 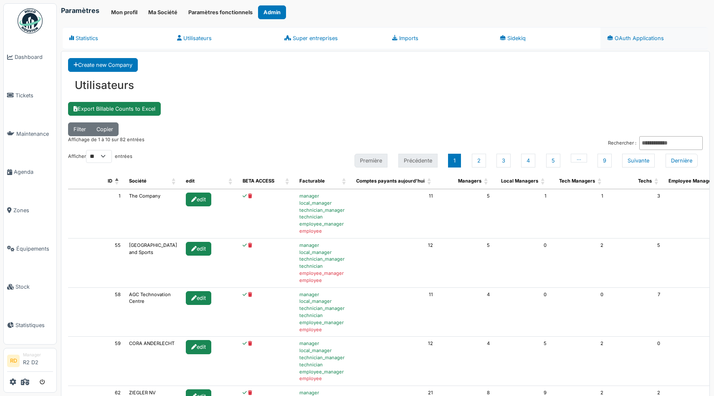 I want to click on a: Agenda, so click(x=30, y=172).